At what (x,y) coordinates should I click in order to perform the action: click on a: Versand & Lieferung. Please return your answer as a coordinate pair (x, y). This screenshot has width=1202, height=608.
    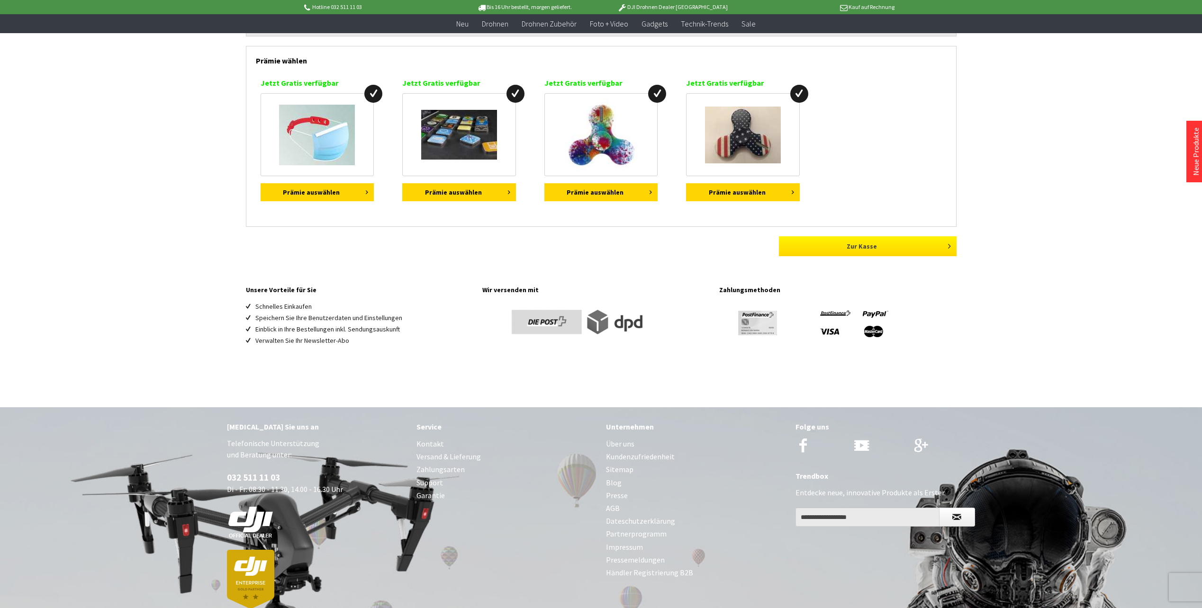
    Looking at the image, I should click on (507, 457).